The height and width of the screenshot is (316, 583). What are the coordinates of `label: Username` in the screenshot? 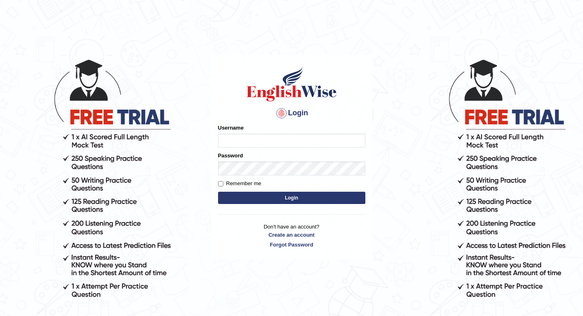 It's located at (231, 128).